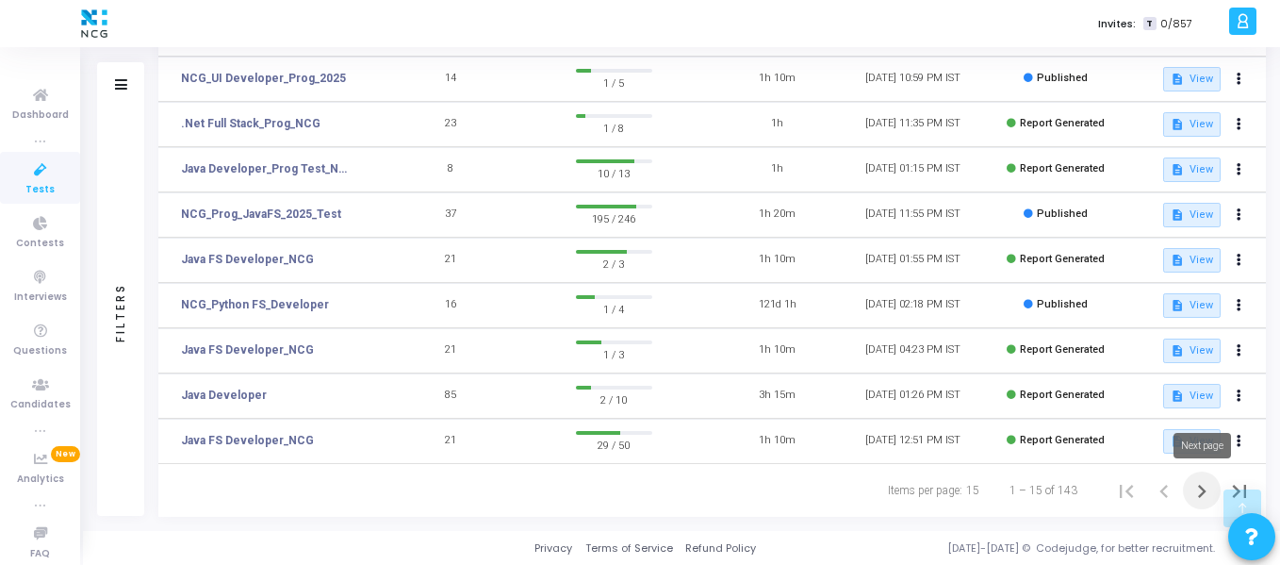 Image resolution: width=1280 pixels, height=565 pixels. I want to click on span: Dashboard, so click(41, 115).